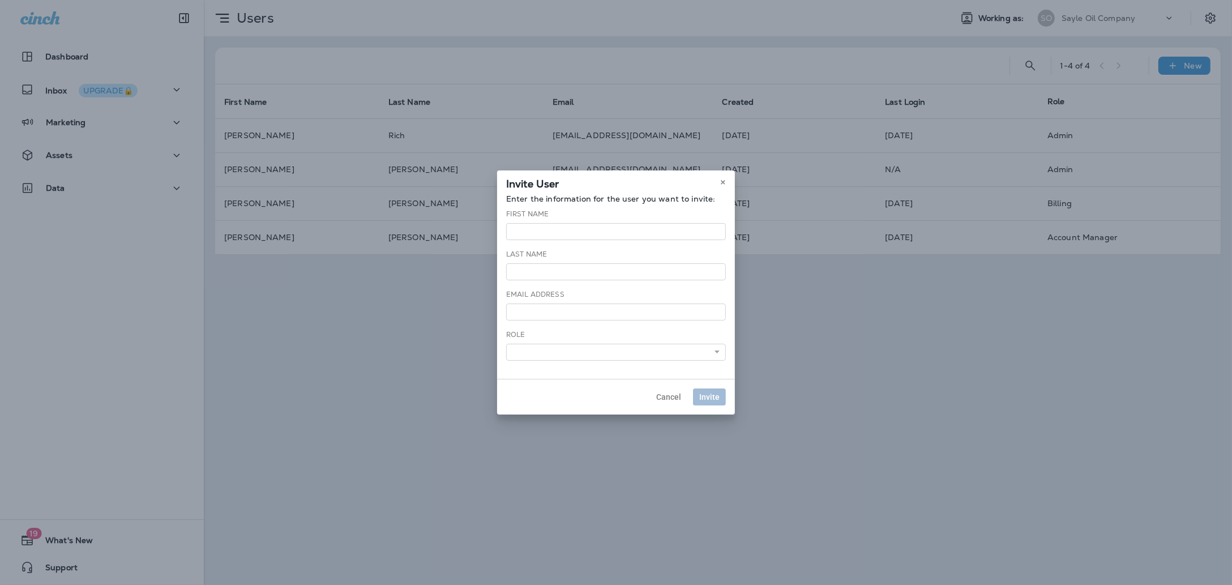 The image size is (1232, 585). Describe the element at coordinates (709, 397) in the screenshot. I see `span: Invite` at that location.